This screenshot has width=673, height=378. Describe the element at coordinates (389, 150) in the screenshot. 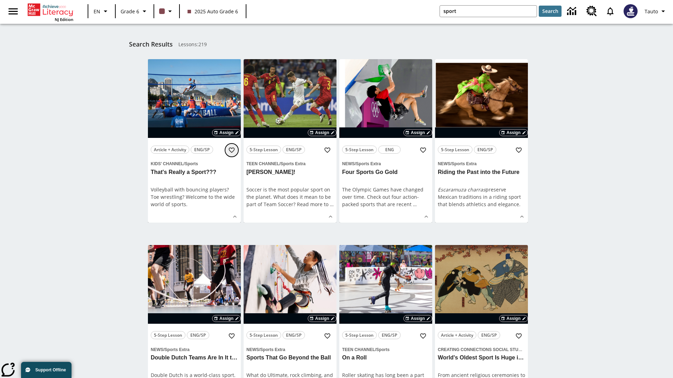

I see `span: ENG` at that location.